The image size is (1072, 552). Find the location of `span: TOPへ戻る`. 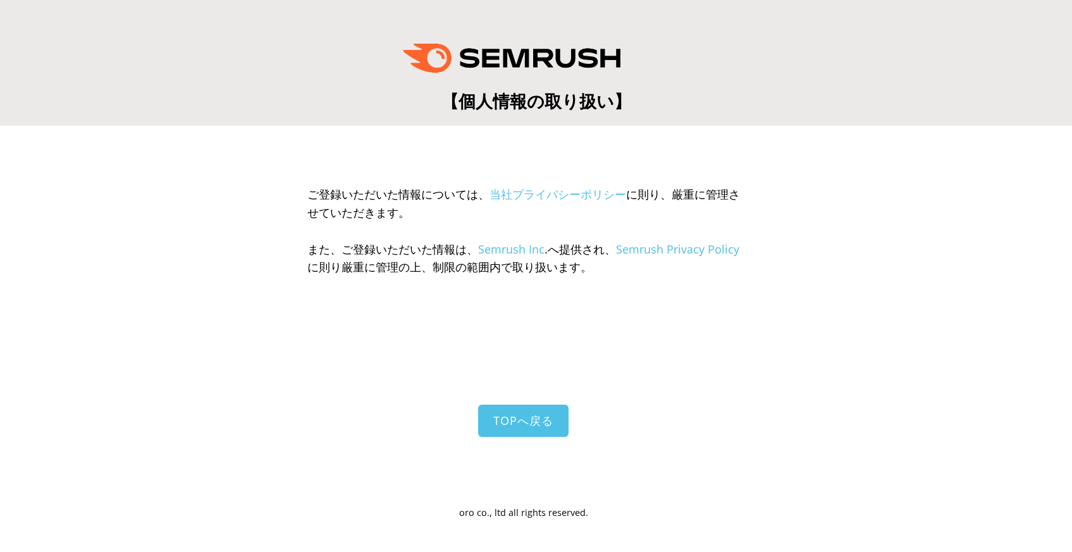

span: TOPへ戻る is located at coordinates (523, 421).